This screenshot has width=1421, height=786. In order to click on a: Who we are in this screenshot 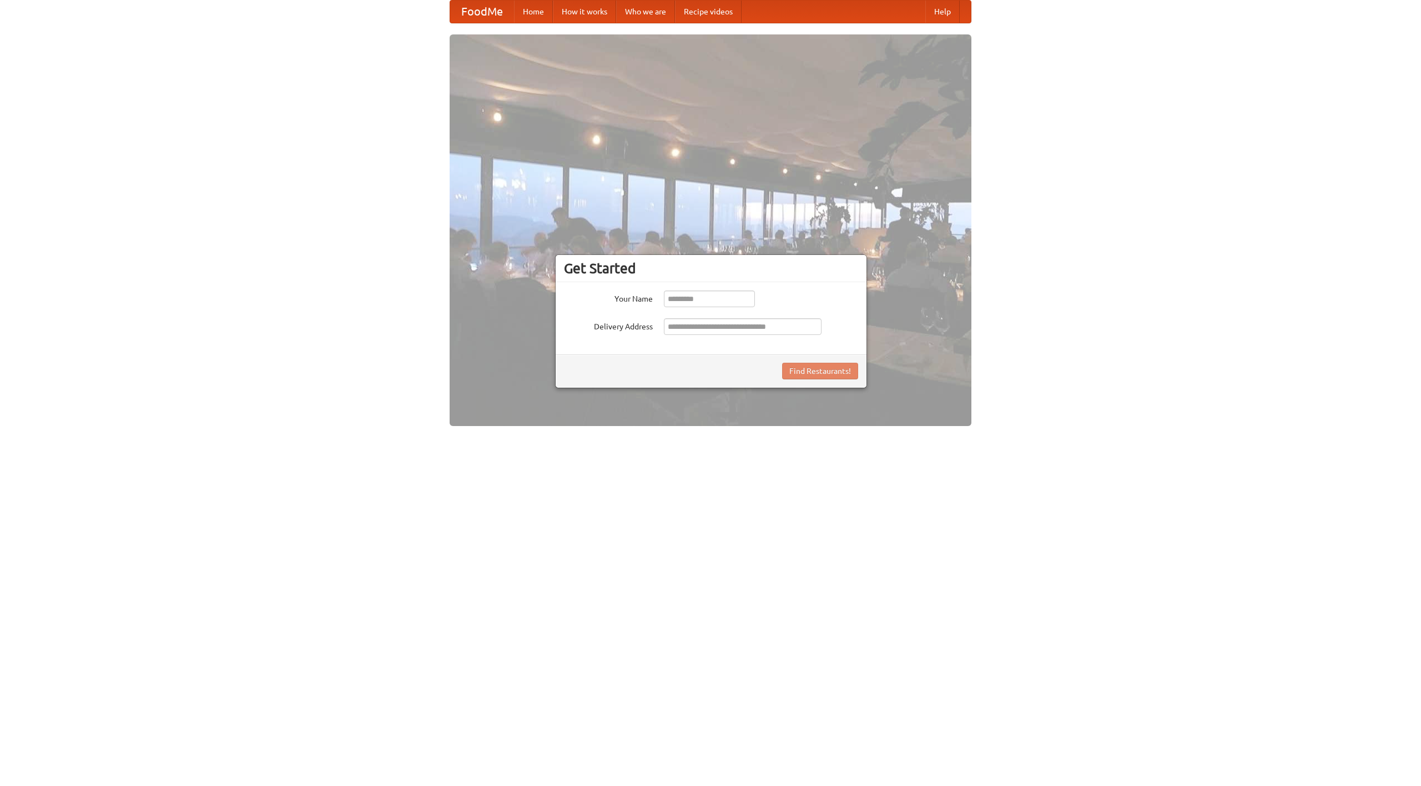, I will do `click(646, 12)`.